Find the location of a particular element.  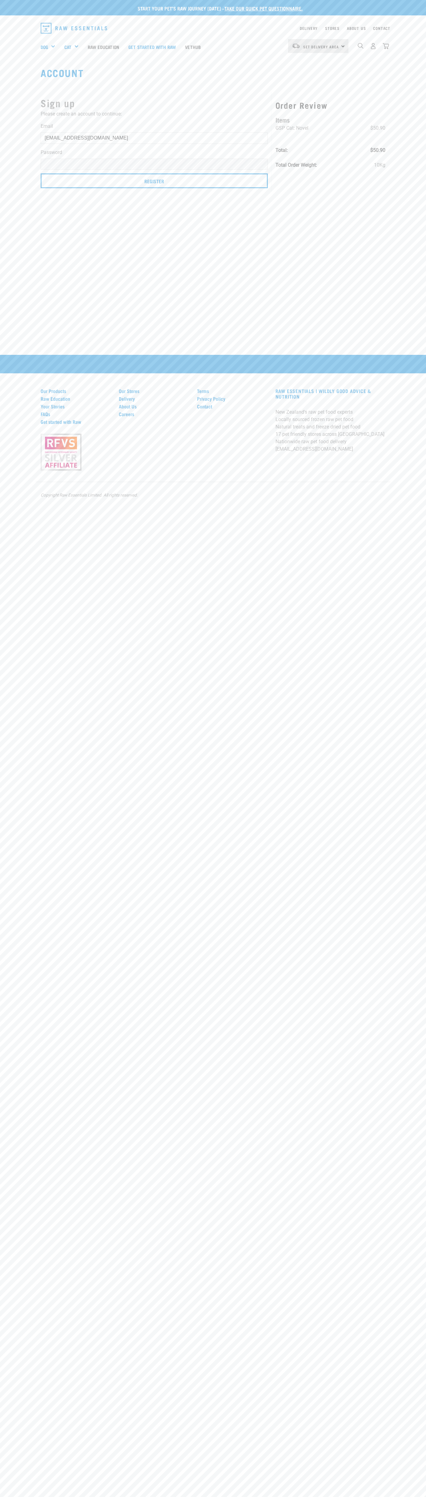

a: take our quick pet questionnaire. is located at coordinates (264, 8).